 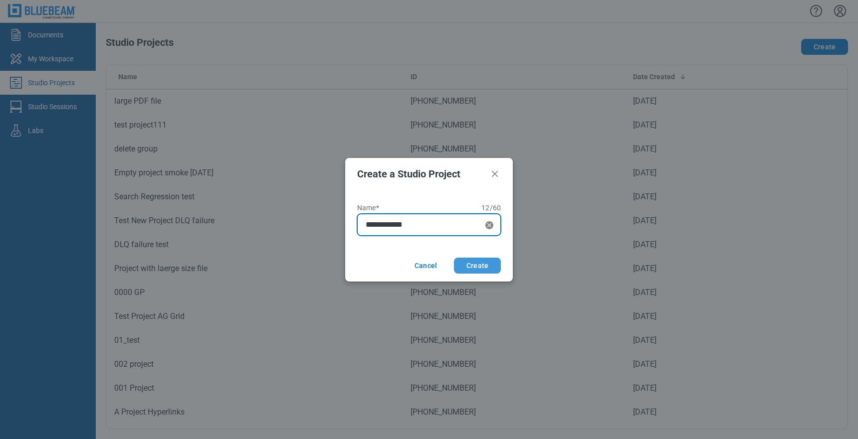 What do you see at coordinates (495, 174) in the screenshot?
I see `button: Close` at bounding box center [495, 174].